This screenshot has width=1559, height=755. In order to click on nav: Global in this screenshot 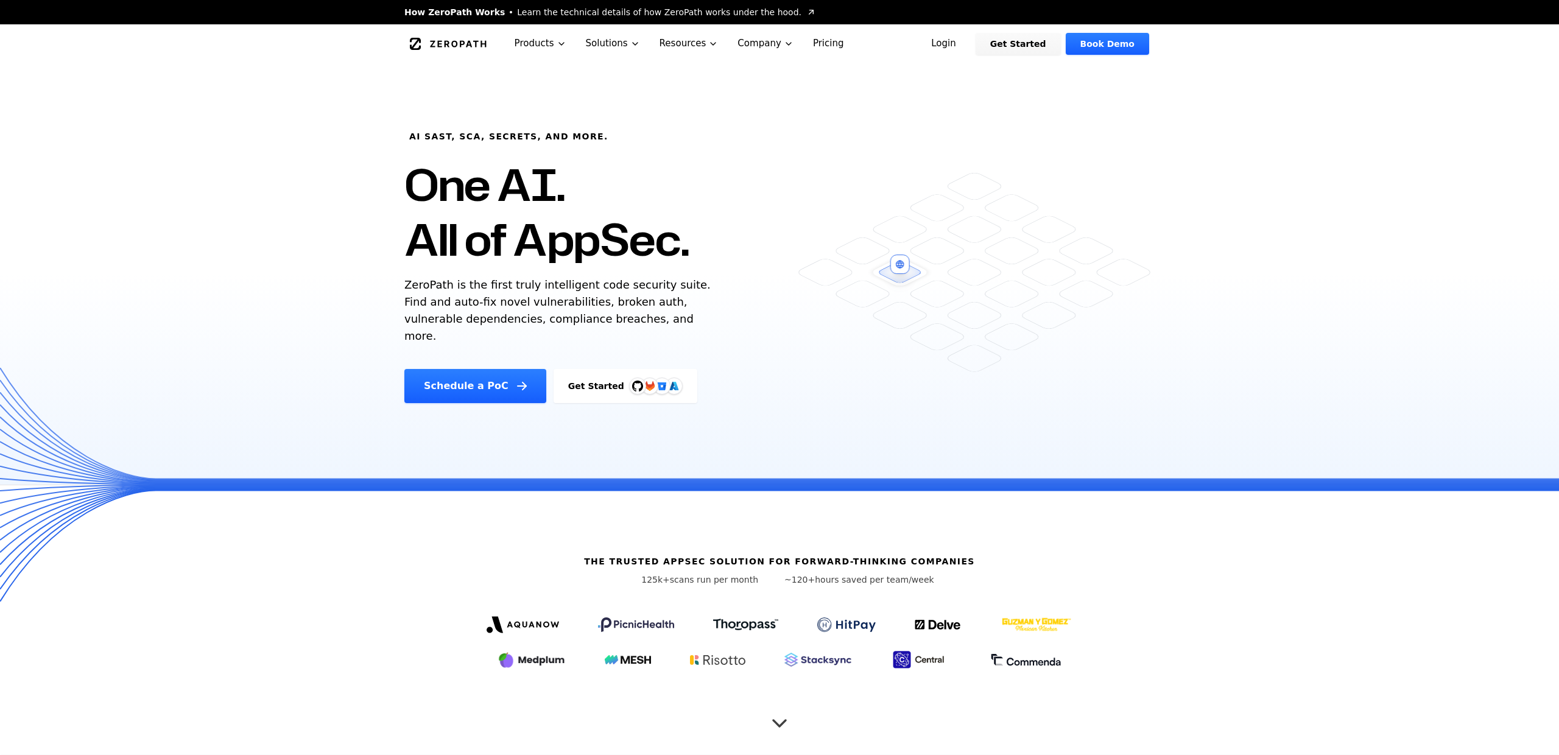, I will do `click(779, 43)`.